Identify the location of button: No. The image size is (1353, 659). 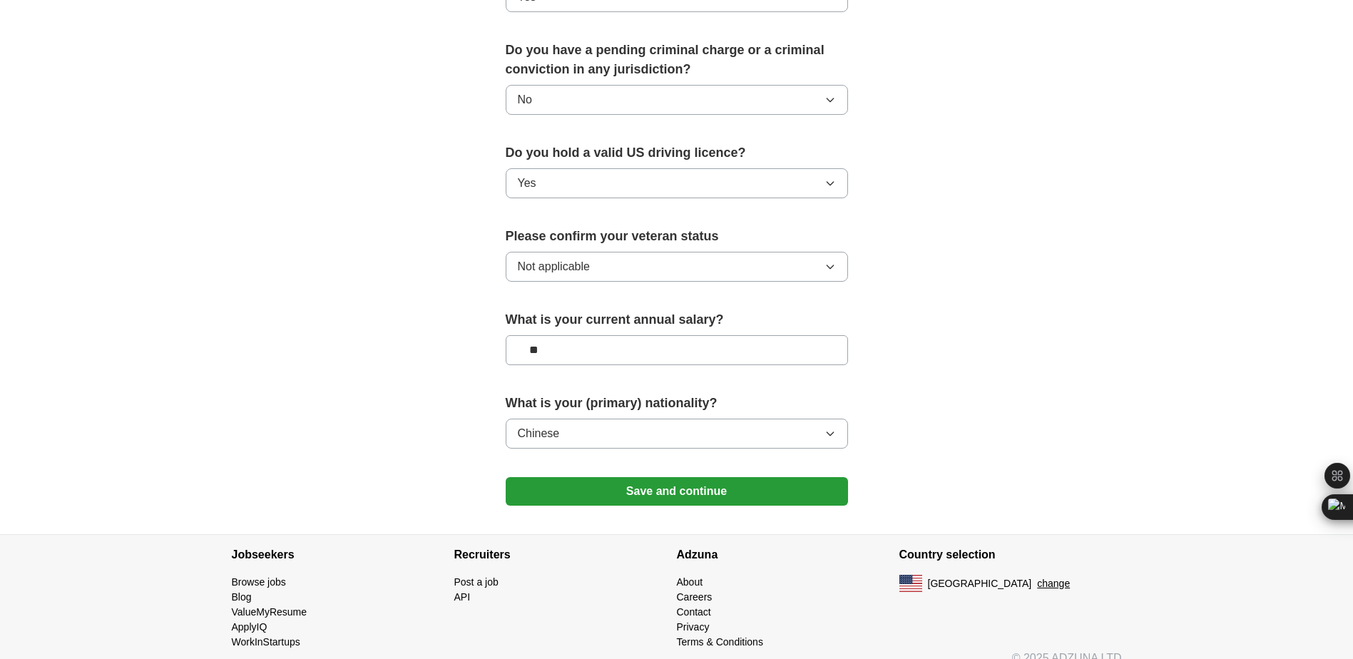
(677, 100).